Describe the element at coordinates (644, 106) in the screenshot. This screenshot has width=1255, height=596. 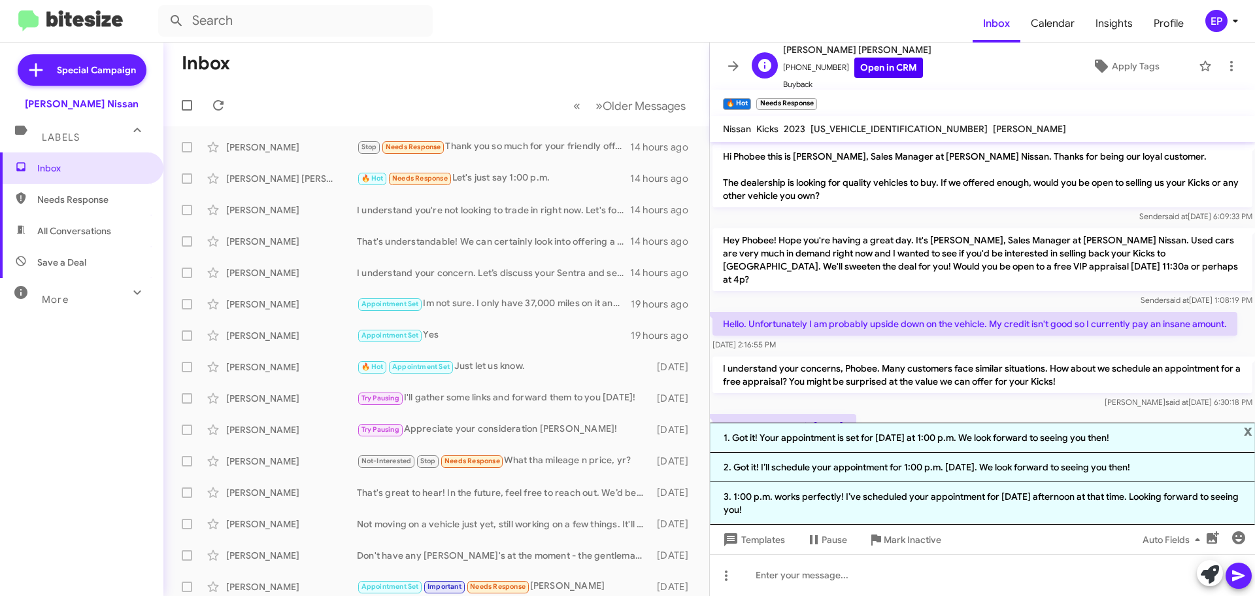
I see `span: Older Messages` at that location.